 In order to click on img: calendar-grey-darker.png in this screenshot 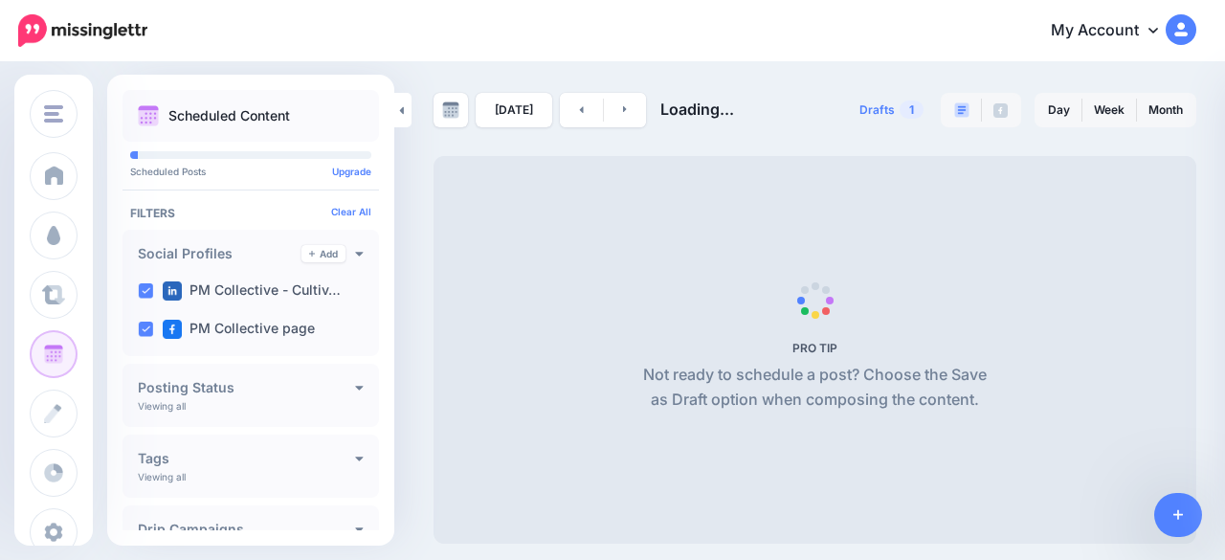, I will do `click(451, 110)`.